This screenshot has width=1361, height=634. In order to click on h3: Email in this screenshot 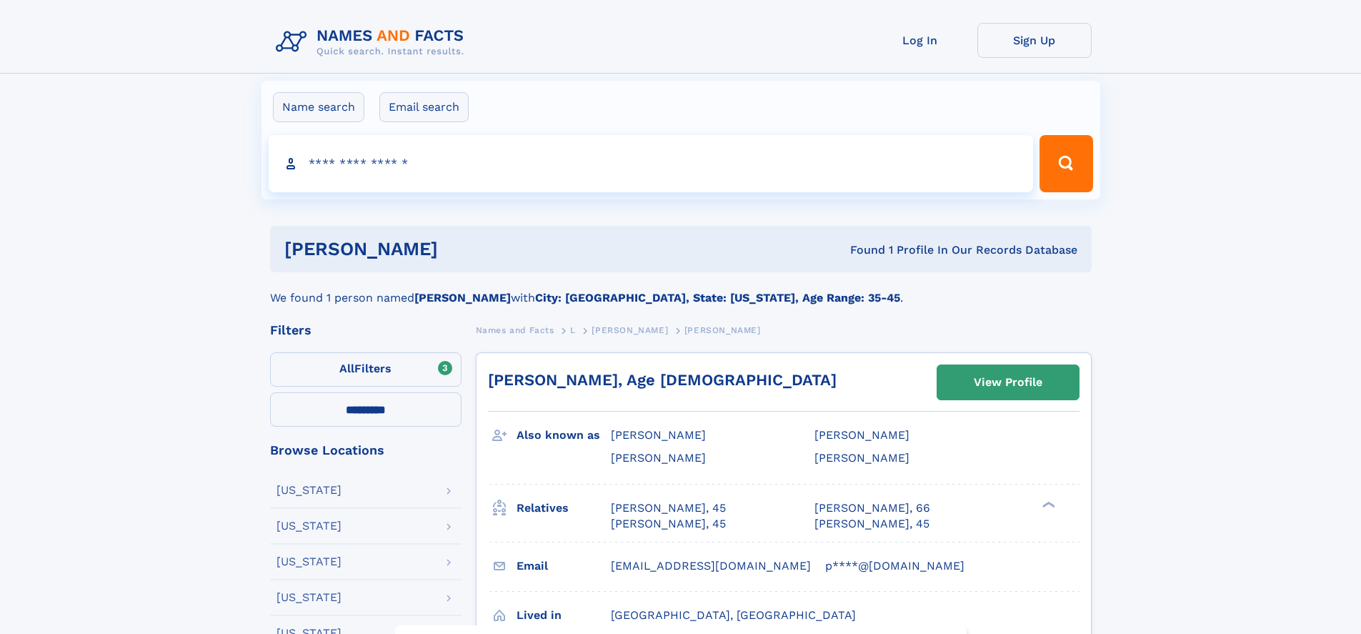, I will do `click(564, 566)`.